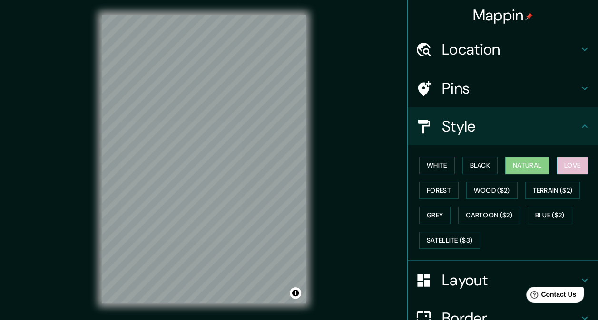 The image size is (598, 320). What do you see at coordinates (572, 165) in the screenshot?
I see `button: Love` at bounding box center [572, 165].